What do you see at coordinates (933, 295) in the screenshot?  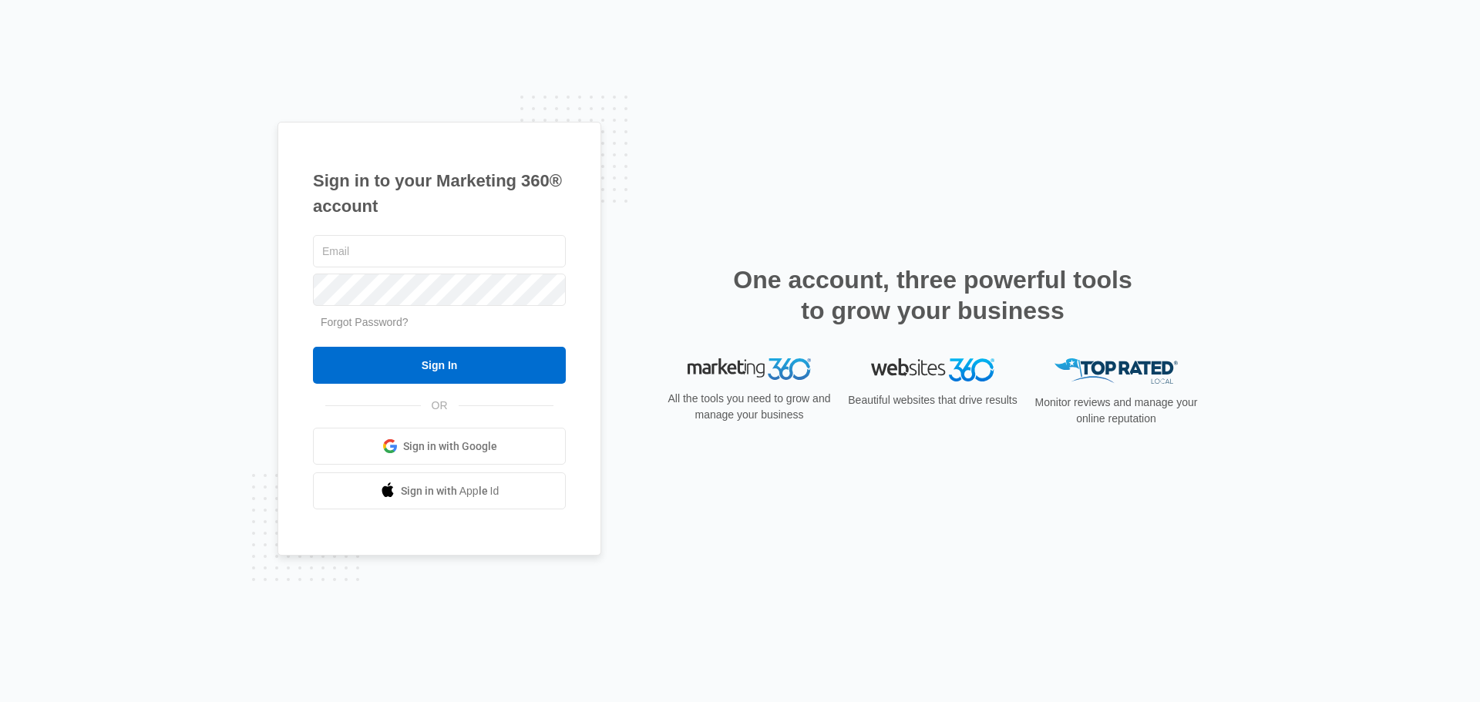 I see `h2: One account, three powerful tools to grow your business` at bounding box center [933, 295].